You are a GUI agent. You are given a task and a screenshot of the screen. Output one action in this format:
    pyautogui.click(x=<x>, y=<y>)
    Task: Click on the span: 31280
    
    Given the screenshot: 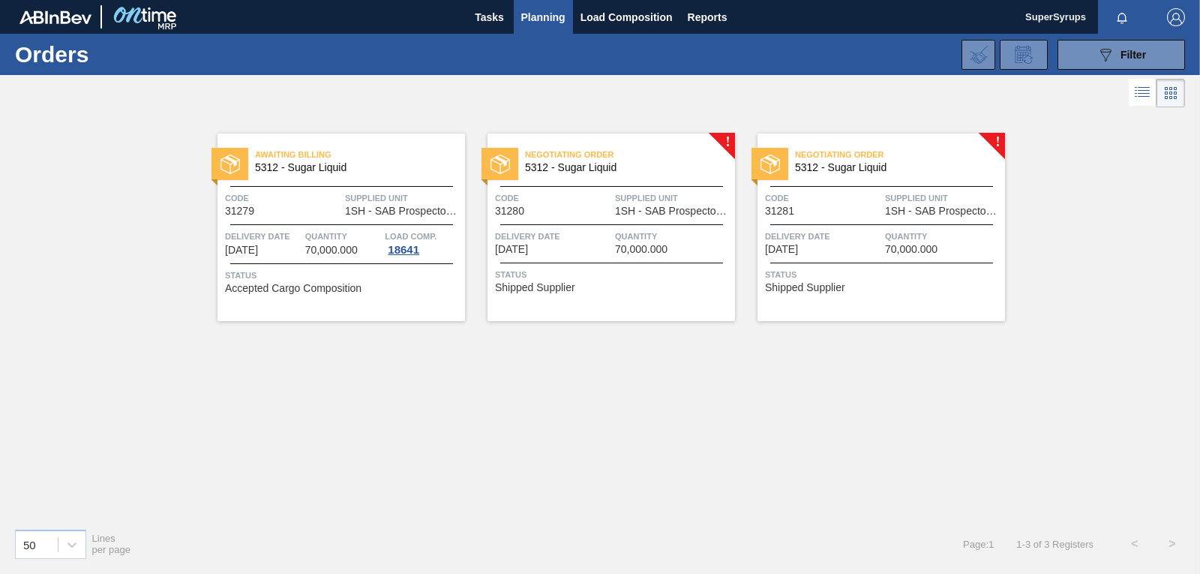 What is the action you would take?
    pyautogui.click(x=509, y=211)
    